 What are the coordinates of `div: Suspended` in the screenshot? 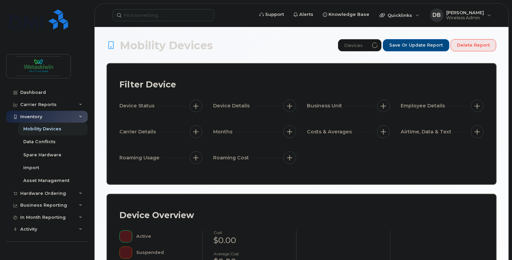 It's located at (164, 252).